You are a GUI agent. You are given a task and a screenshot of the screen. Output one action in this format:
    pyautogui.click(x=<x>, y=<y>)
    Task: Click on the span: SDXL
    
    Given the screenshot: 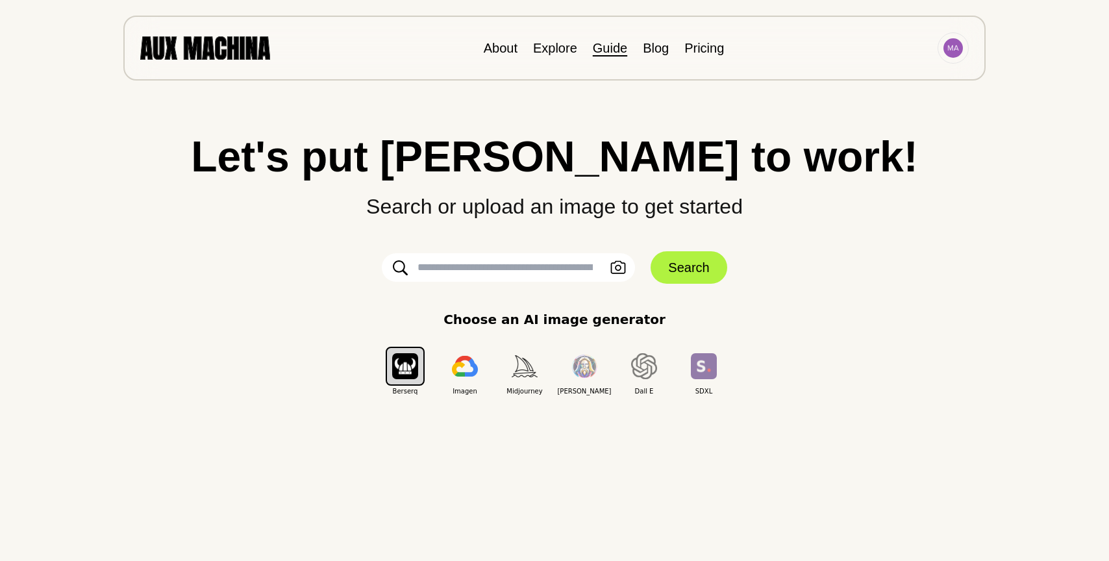 What is the action you would take?
    pyautogui.click(x=704, y=391)
    